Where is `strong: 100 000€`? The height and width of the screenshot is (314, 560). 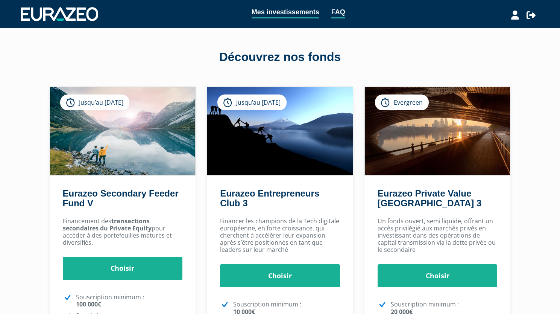 strong: 100 000€ is located at coordinates (88, 304).